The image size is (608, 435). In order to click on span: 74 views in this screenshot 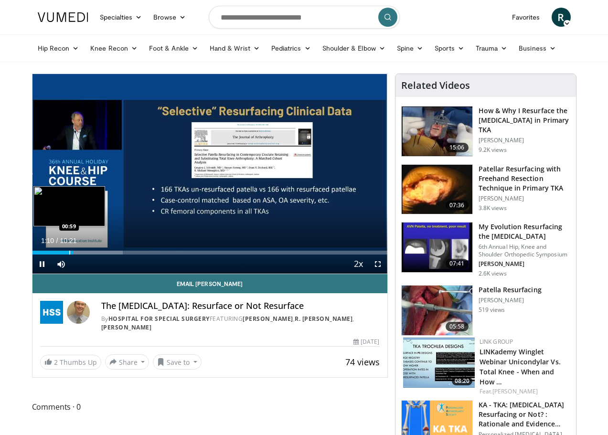, I will do `click(363, 362)`.